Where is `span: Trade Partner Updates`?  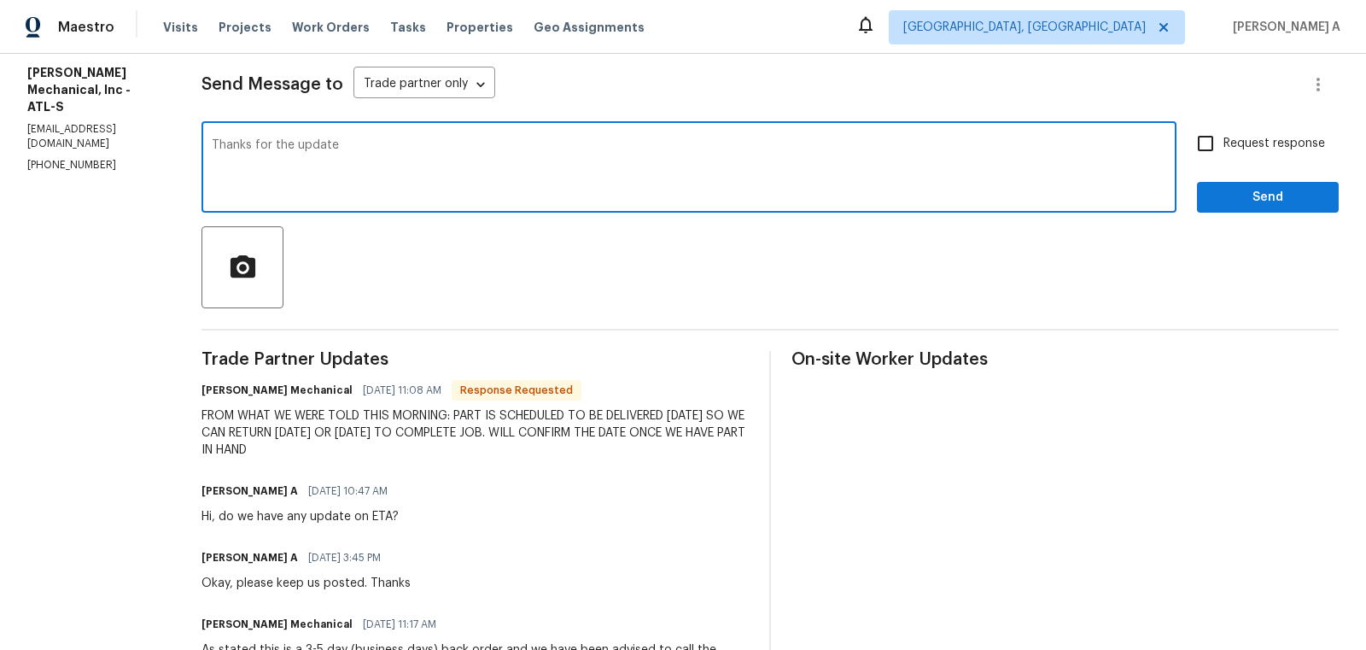
span: Trade Partner Updates is located at coordinates (475, 359).